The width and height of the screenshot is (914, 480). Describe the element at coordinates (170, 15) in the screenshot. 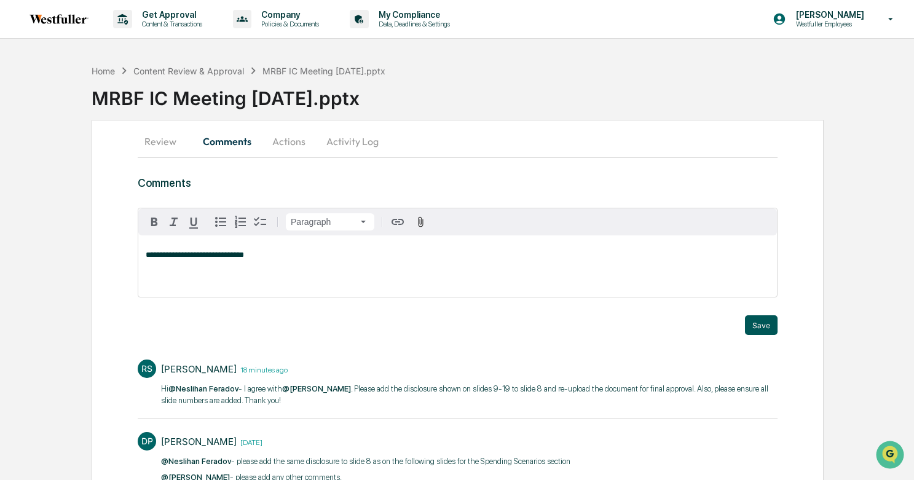

I see `p: Get Approval` at that location.